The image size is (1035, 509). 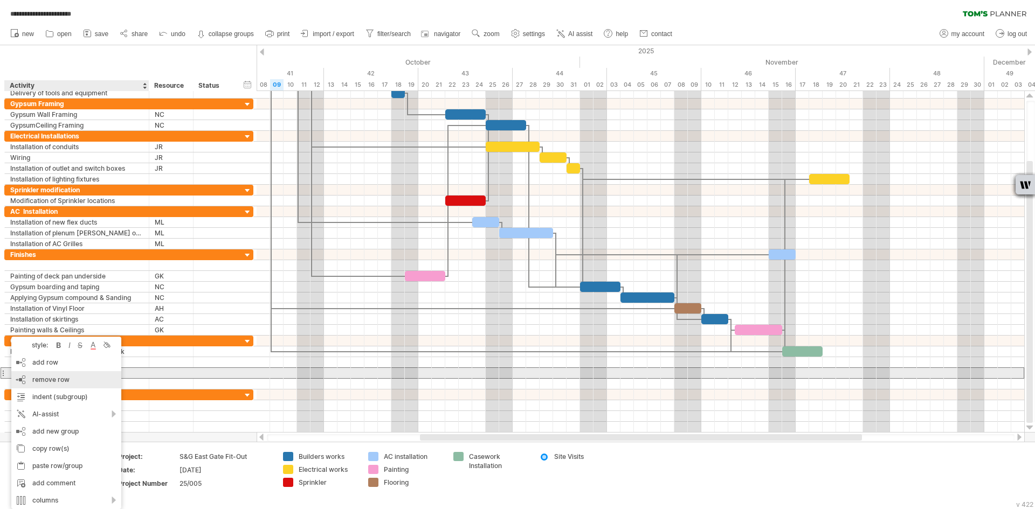 What do you see at coordinates (667, 85) in the screenshot?
I see `div: Friday, 7 November 2025` at bounding box center [667, 85].